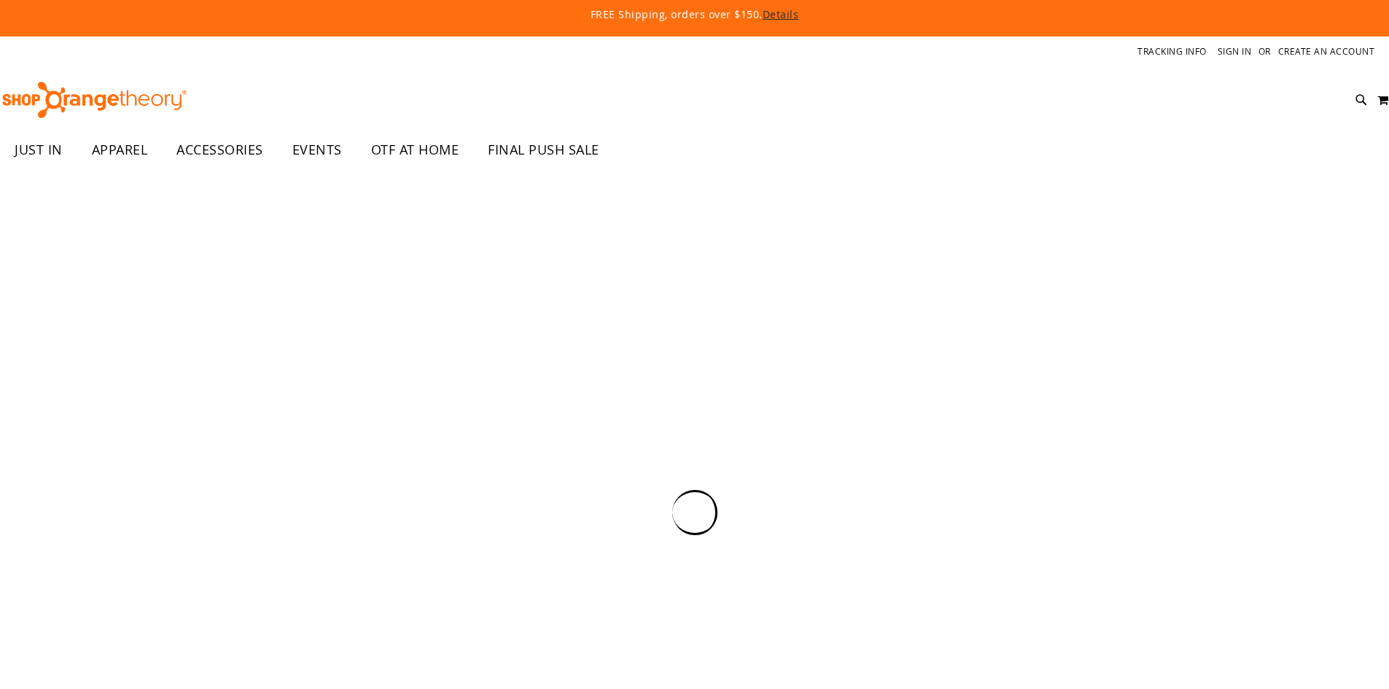 The width and height of the screenshot is (1389, 689). What do you see at coordinates (1234, 51) in the screenshot?
I see `a: Sign In` at bounding box center [1234, 51].